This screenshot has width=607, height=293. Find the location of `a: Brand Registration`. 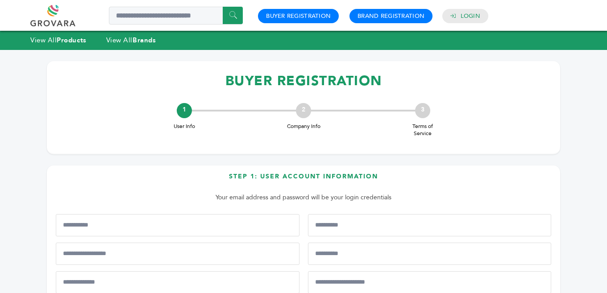

a: Brand Registration is located at coordinates (391, 16).